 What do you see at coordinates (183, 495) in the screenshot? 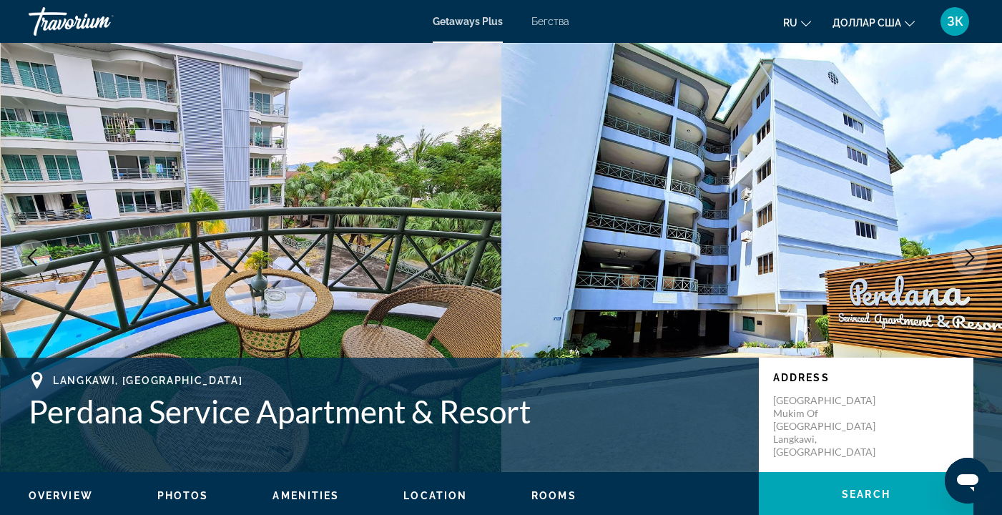
I see `button: Photos` at bounding box center [183, 495].